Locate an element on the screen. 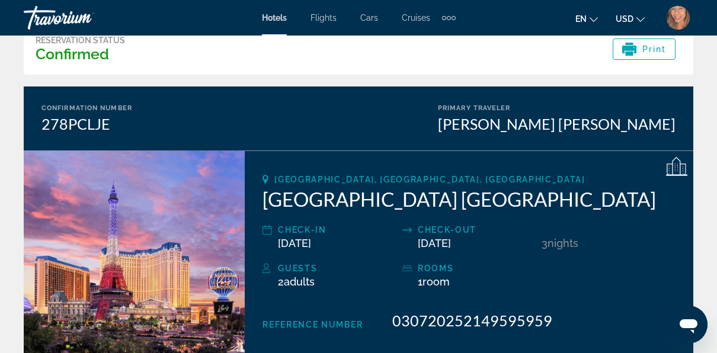 The height and width of the screenshot is (353, 717). button: User Menu is located at coordinates (678, 18).